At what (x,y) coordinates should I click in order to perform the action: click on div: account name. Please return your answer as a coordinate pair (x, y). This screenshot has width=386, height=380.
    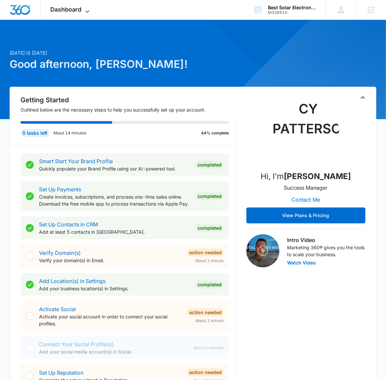
    Looking at the image, I should click on (292, 8).